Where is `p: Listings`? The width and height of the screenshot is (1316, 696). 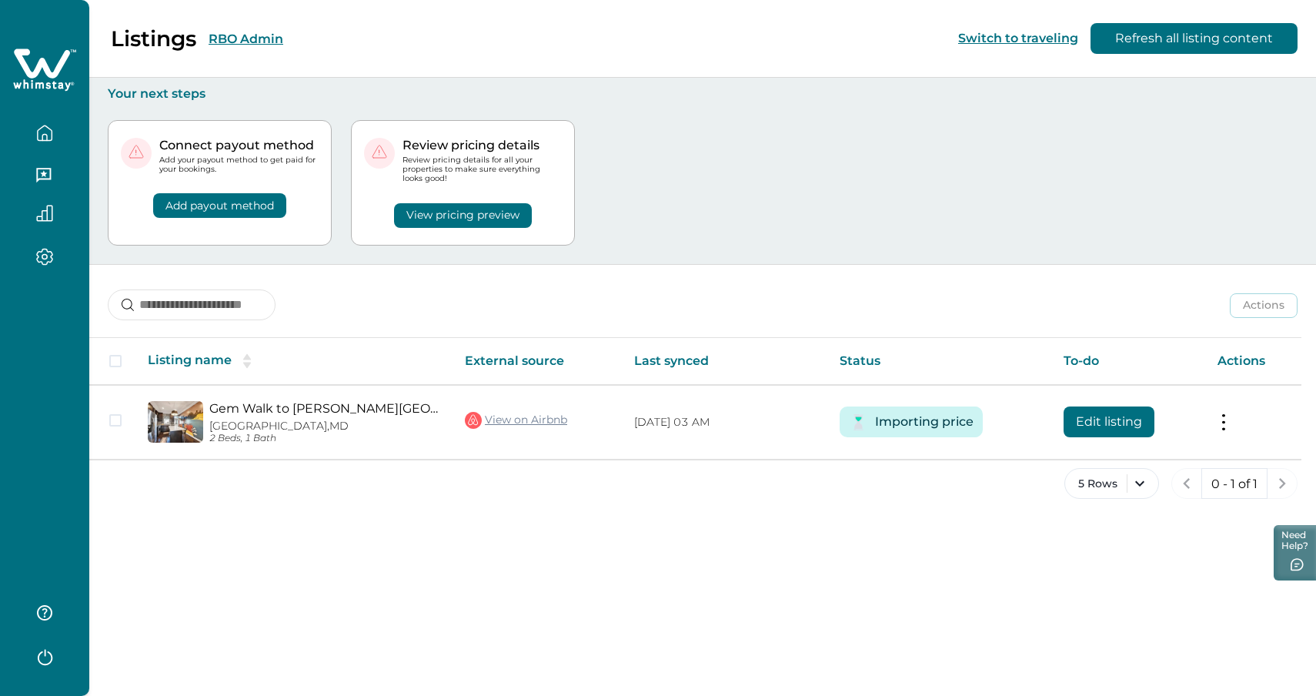
p: Listings is located at coordinates (153, 38).